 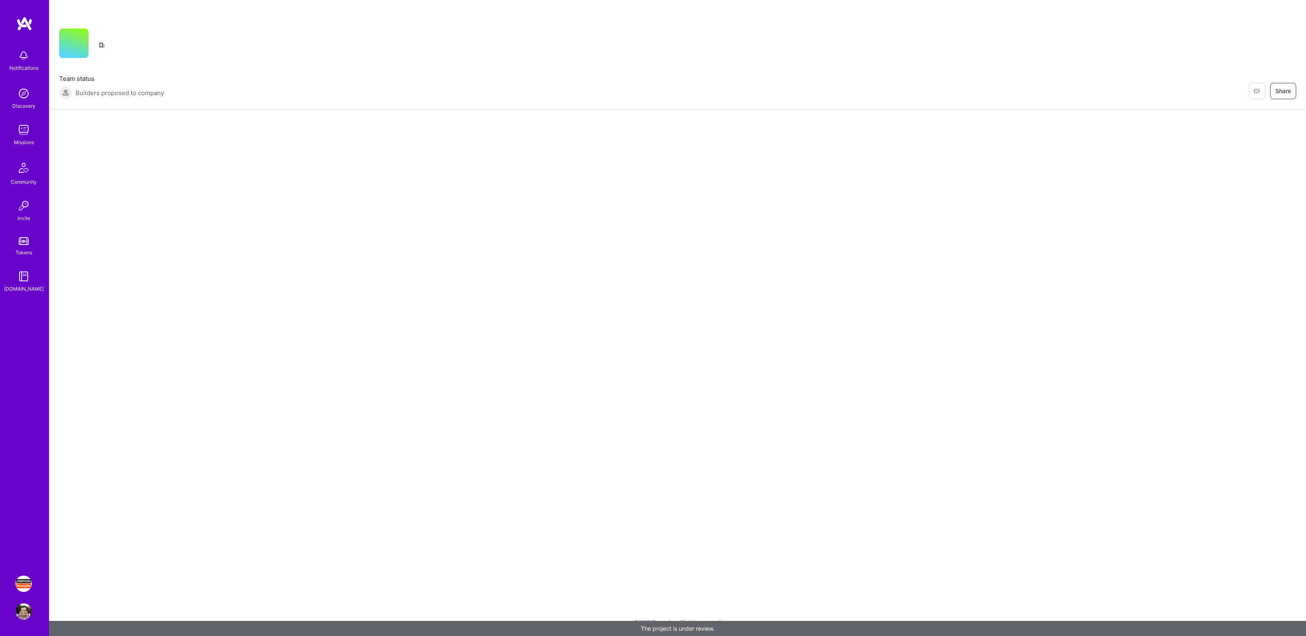 What do you see at coordinates (24, 130) in the screenshot?
I see `img: teamwork` at bounding box center [24, 130].